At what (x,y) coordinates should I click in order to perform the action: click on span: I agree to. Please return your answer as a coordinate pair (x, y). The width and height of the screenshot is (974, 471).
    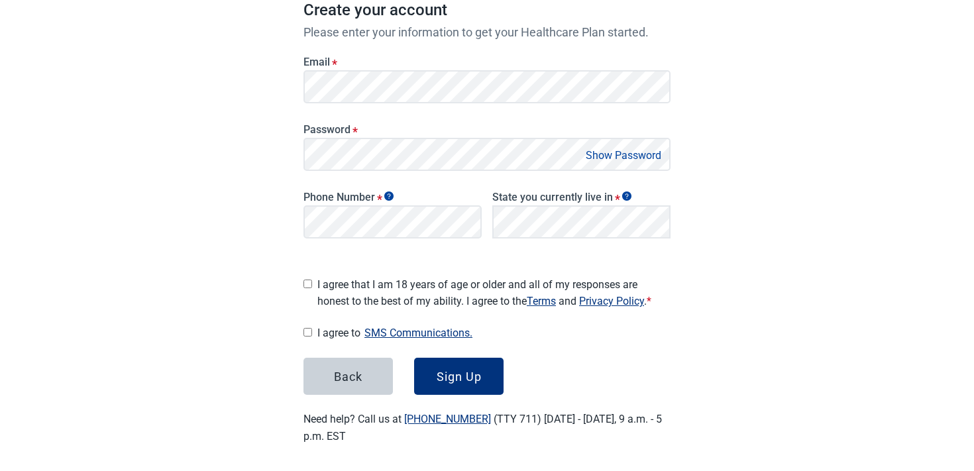
    Looking at the image, I should click on (493, 332).